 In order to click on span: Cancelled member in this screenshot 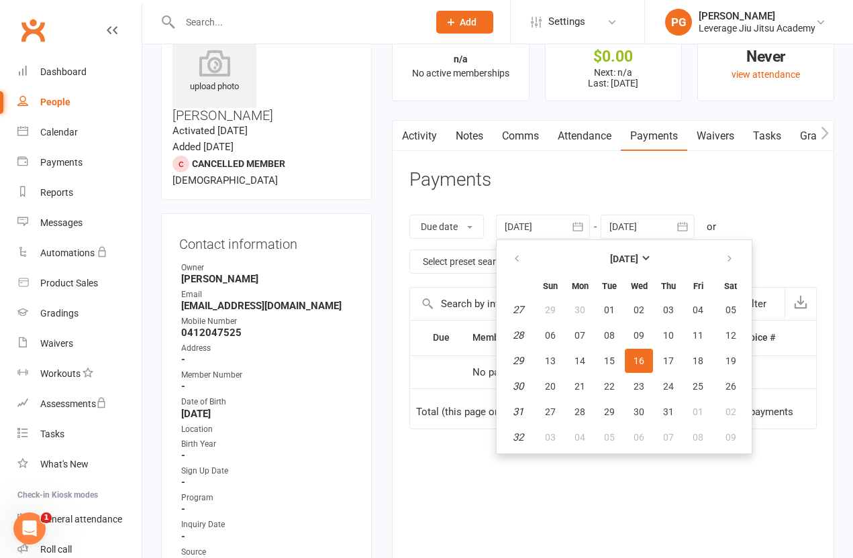, I will do `click(238, 164)`.